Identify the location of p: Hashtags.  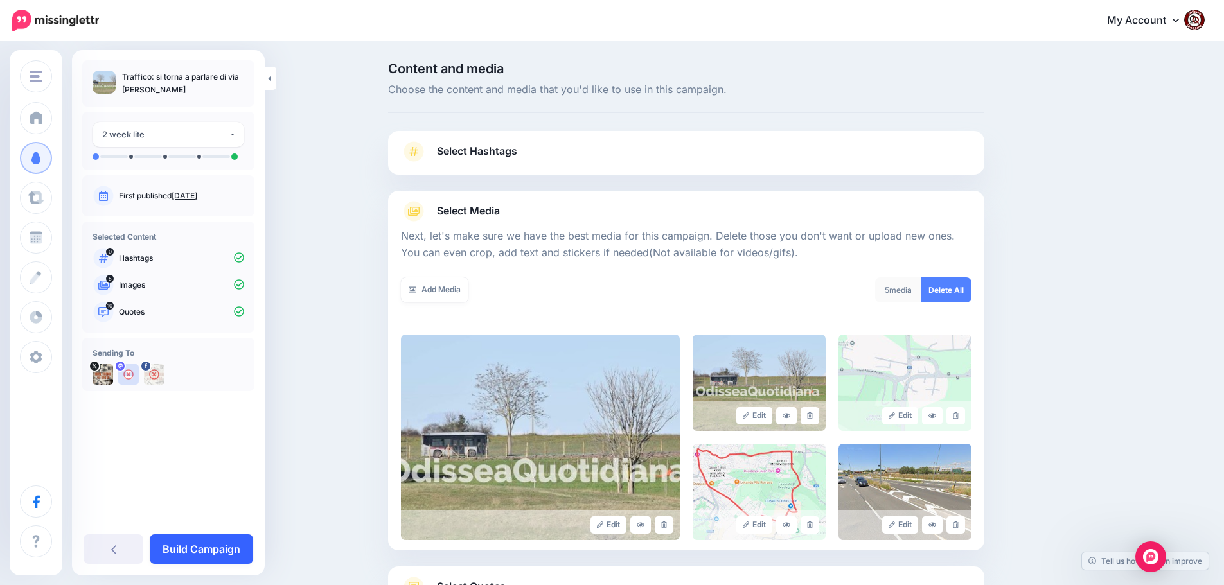
(181, 258).